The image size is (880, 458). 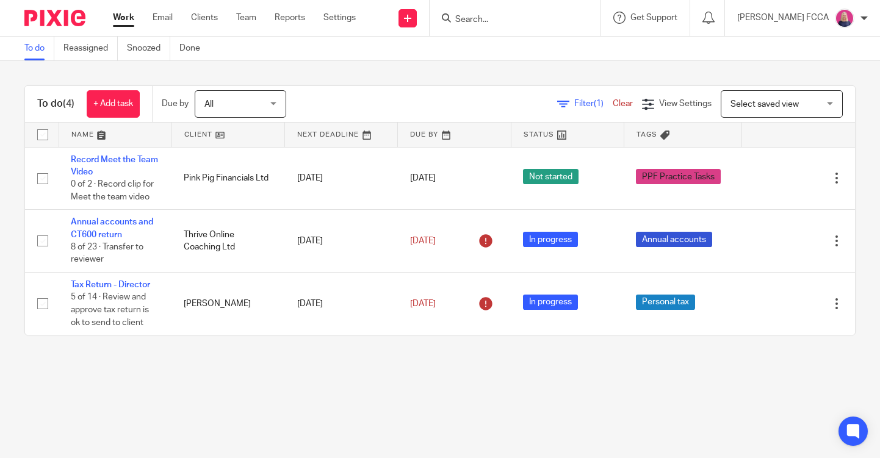 What do you see at coordinates (228, 178) in the screenshot?
I see `td: Pink Pig Financials Ltd` at bounding box center [228, 178].